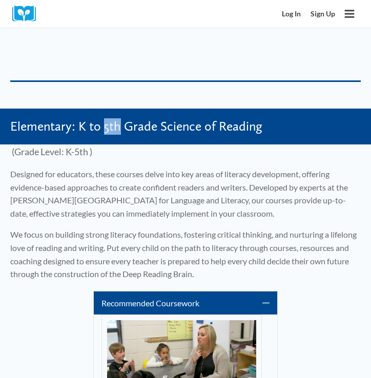  I want to click on span: (Grade Level: K-5th ), so click(51, 152).